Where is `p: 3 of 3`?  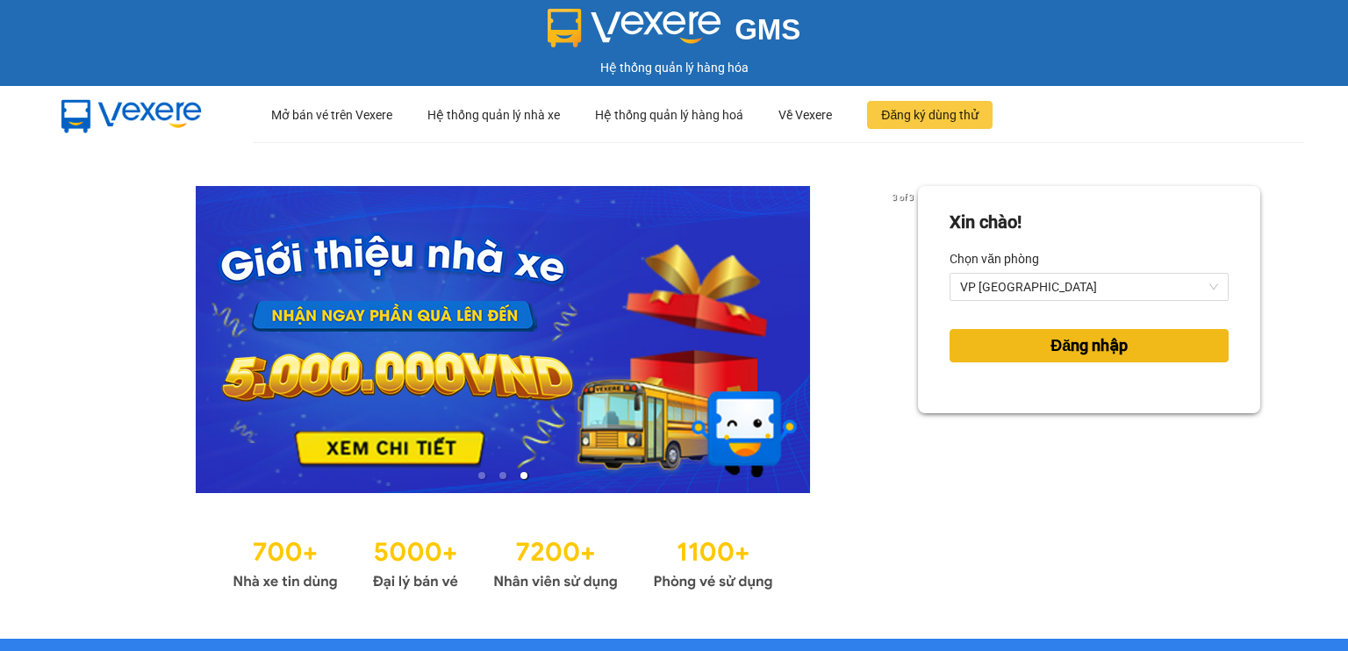
p: 3 of 3 is located at coordinates (902, 197).